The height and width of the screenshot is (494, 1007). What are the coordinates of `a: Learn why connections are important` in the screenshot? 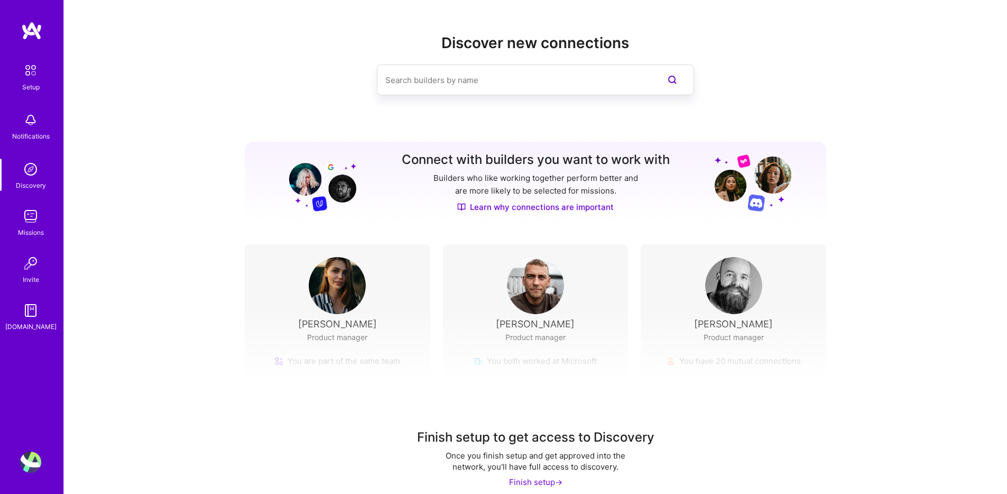 It's located at (536, 207).